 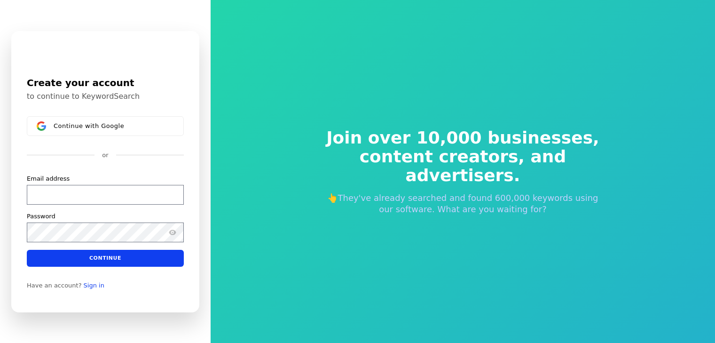 I want to click on p: or, so click(x=105, y=155).